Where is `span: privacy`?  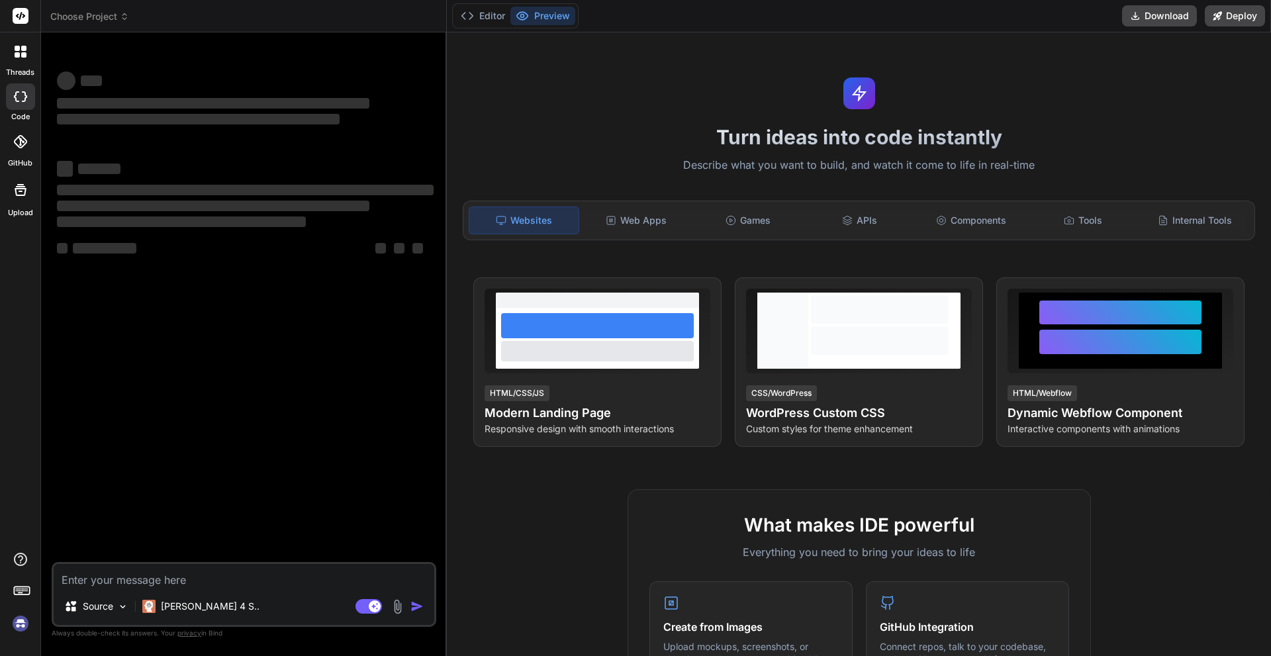 span: privacy is located at coordinates (189, 633).